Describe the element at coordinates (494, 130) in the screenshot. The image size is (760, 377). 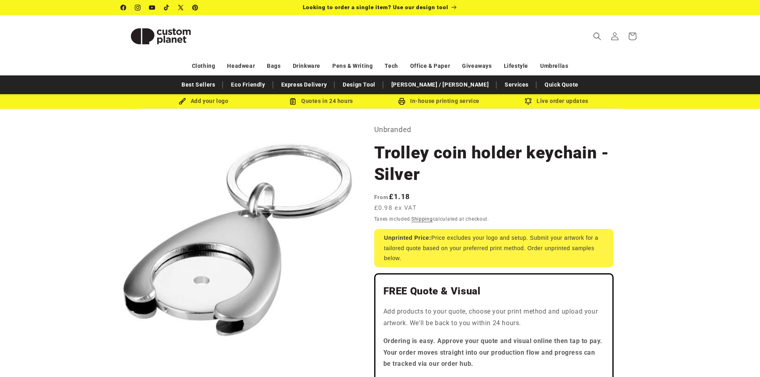
I see `p: Unbranded` at that location.